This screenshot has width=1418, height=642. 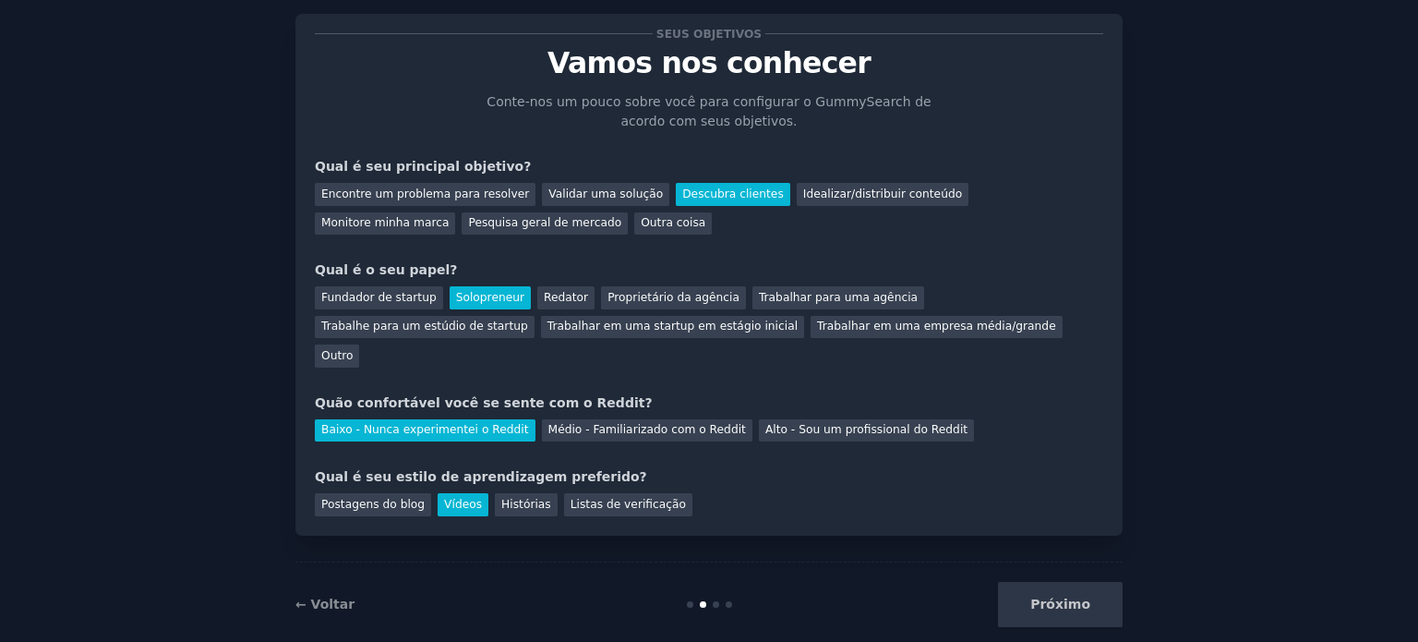 I want to click on font: Trabalhe para um estúdio de startup, so click(x=425, y=326).